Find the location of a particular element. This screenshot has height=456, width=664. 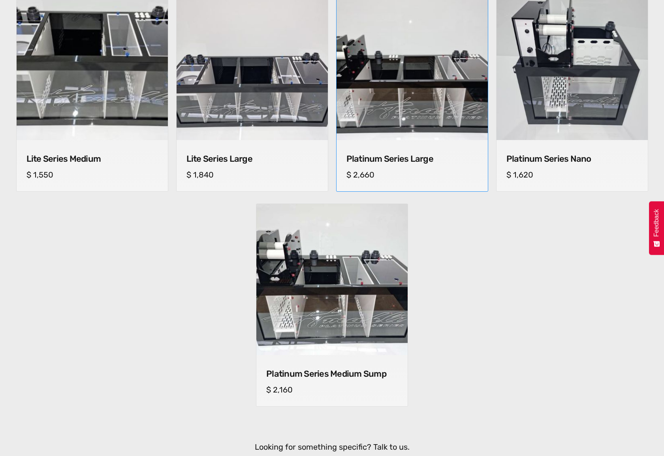

img: Platinum Series Medium Sump is located at coordinates (332, 280).